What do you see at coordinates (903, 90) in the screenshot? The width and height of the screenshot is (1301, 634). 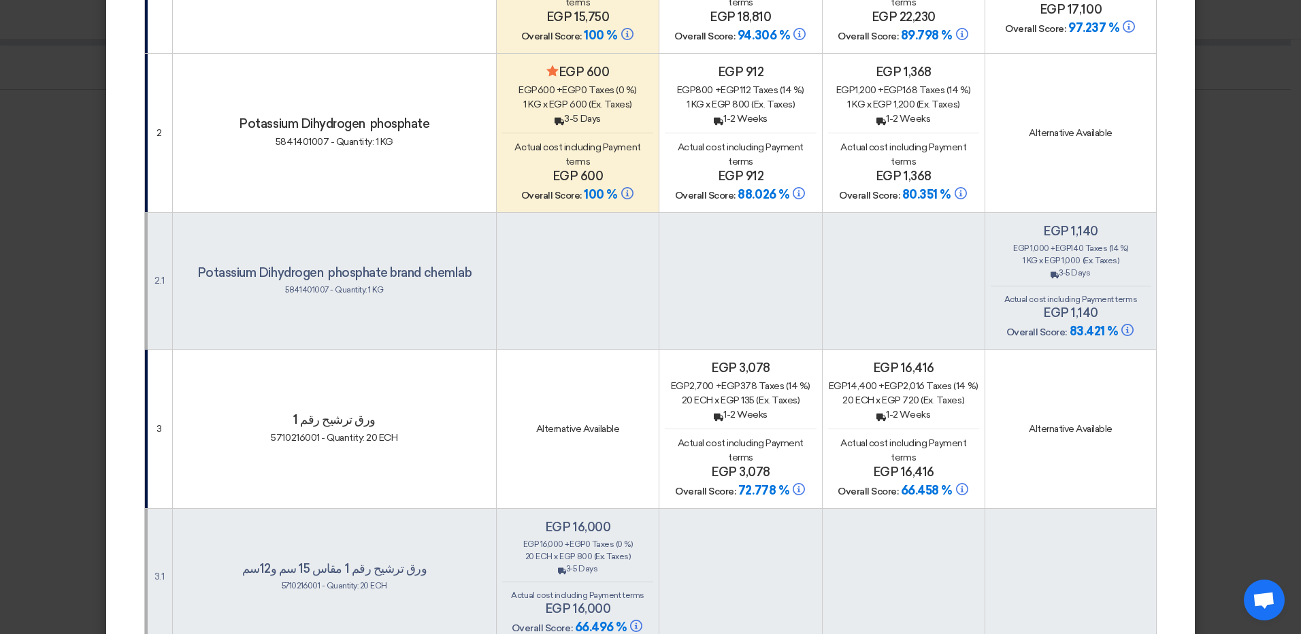 I see `div: 1,200 + 168 Taxes (14 %)` at bounding box center [903, 90].